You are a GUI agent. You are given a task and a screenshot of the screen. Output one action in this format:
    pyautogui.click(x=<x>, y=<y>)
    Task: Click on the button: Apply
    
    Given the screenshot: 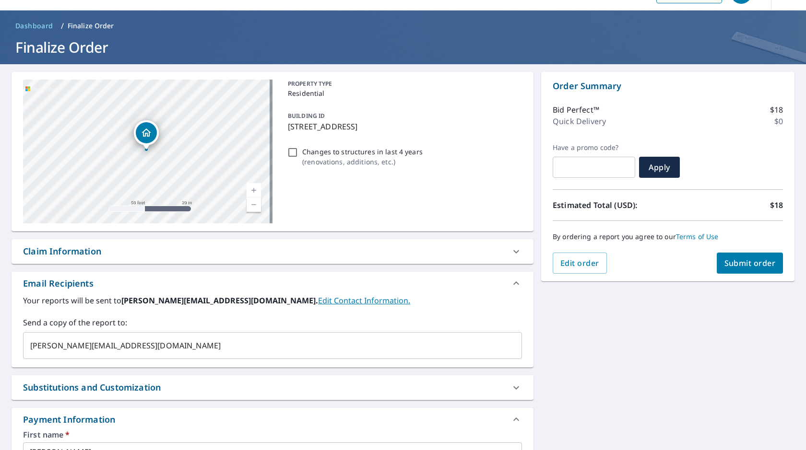 What is the action you would take?
    pyautogui.click(x=659, y=167)
    